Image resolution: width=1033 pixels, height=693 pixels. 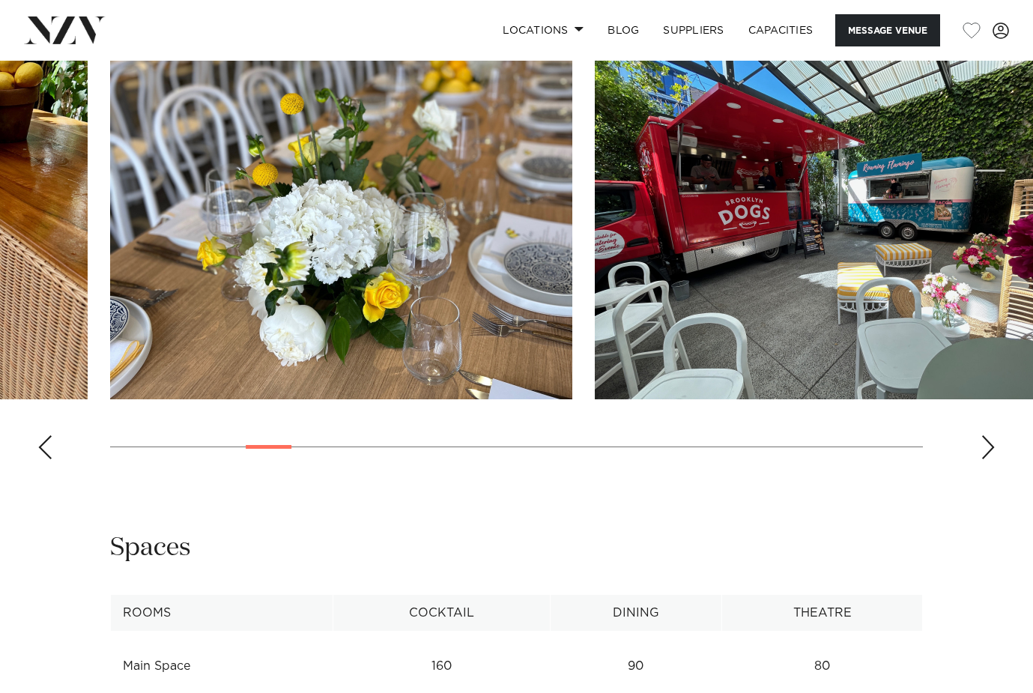 What do you see at coordinates (222, 666) in the screenshot?
I see `td: Main Space` at bounding box center [222, 666].